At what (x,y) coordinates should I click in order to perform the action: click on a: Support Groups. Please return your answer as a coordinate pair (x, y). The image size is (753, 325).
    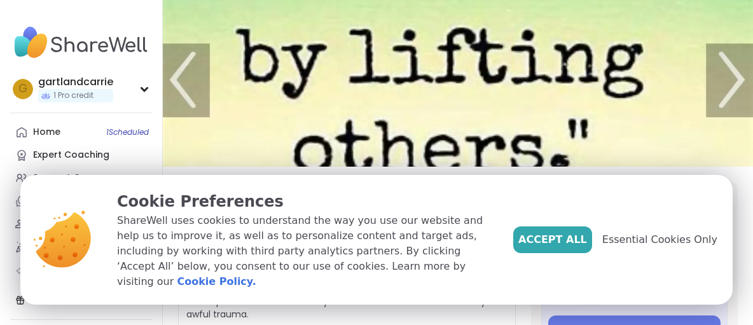
    Looking at the image, I should click on (81, 178).